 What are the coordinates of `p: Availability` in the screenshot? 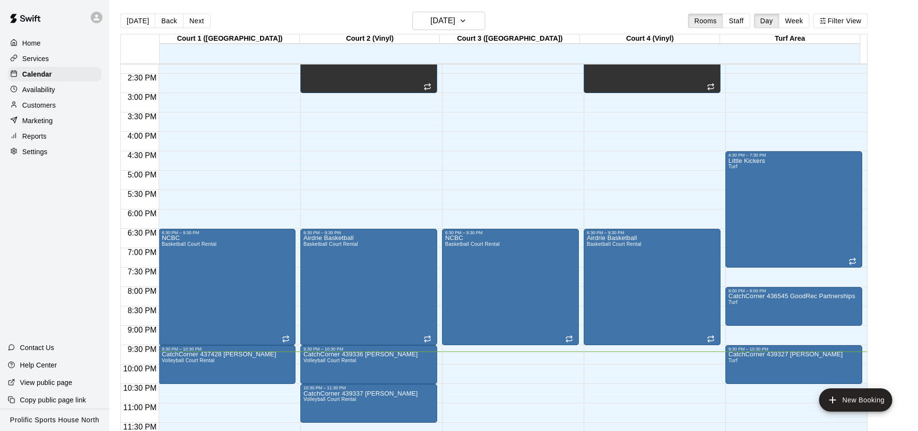 It's located at (39, 90).